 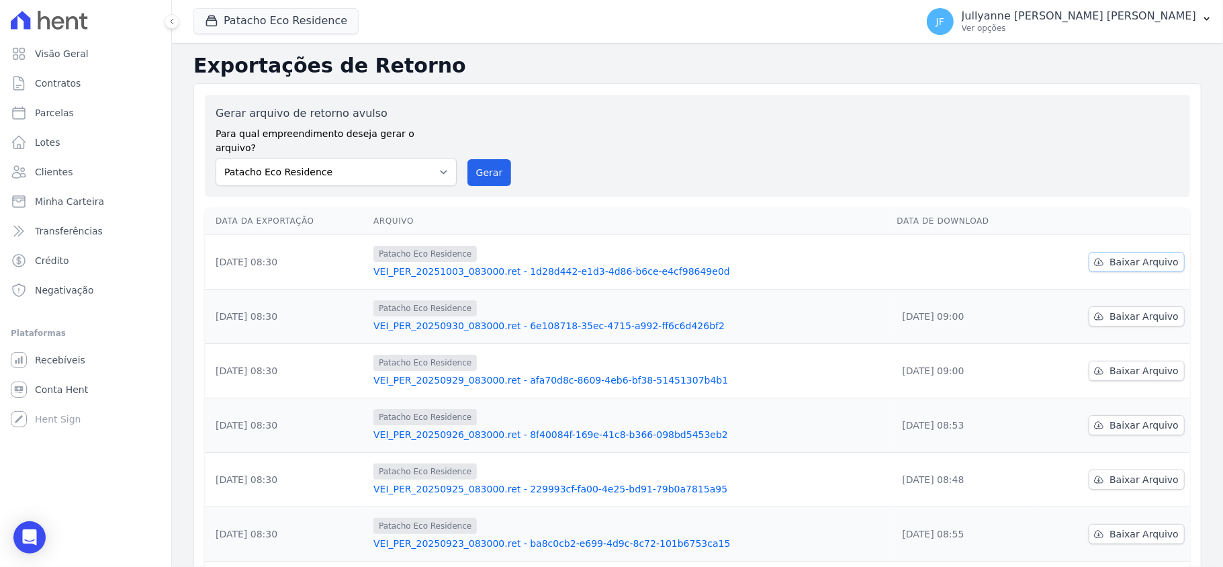 What do you see at coordinates (629, 326) in the screenshot?
I see `a: VEI_PER_20250930_083000.ret - 6e108718-35ec-4715-a992-ff6c6d426bf2` at bounding box center [629, 326].